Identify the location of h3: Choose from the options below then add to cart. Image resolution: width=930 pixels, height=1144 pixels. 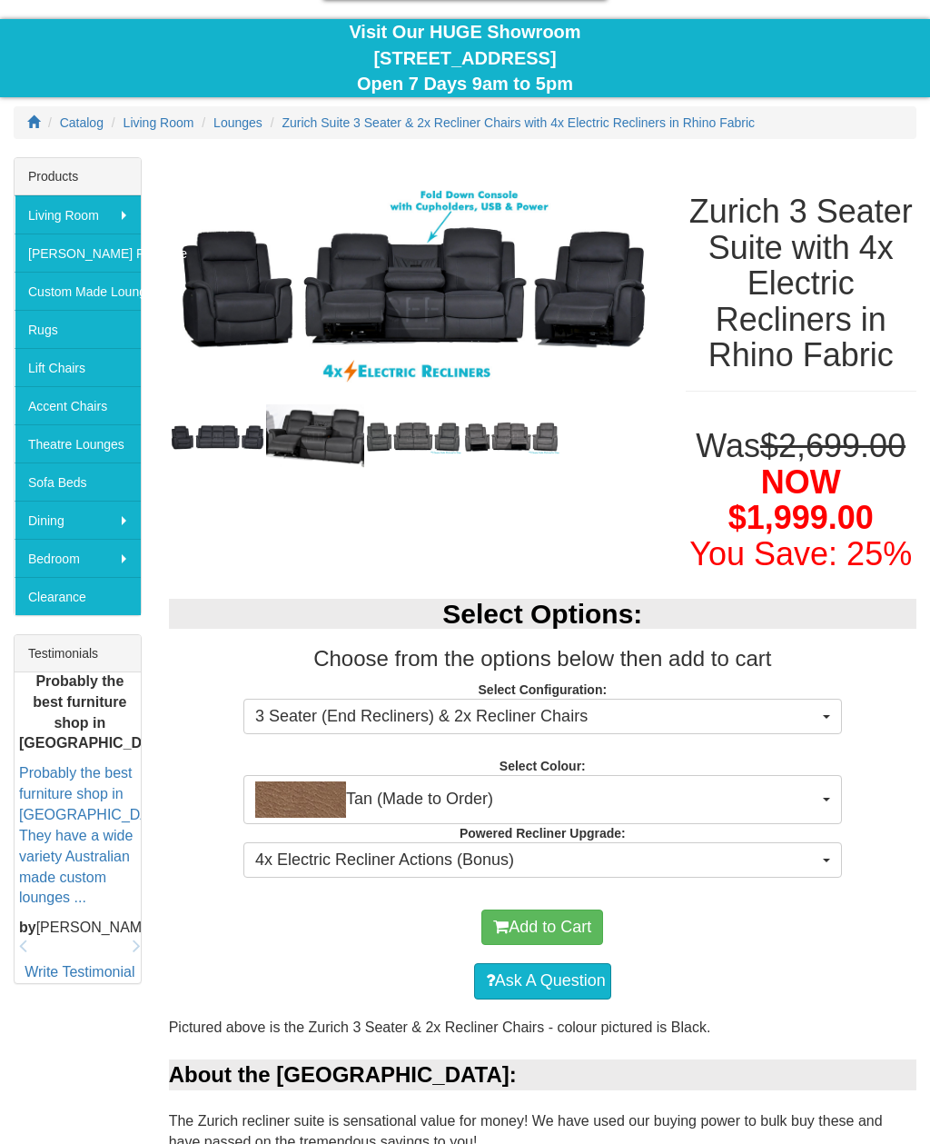
(542, 659).